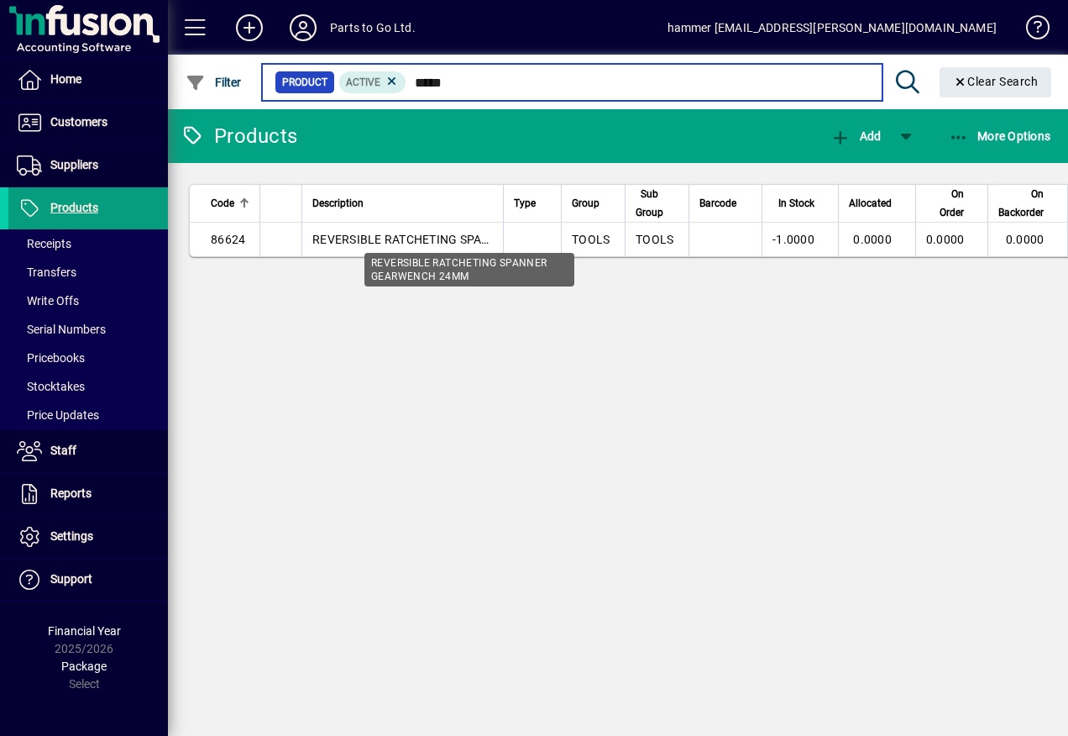  What do you see at coordinates (88, 165) in the screenshot?
I see `a: Suppliers` at bounding box center [88, 165].